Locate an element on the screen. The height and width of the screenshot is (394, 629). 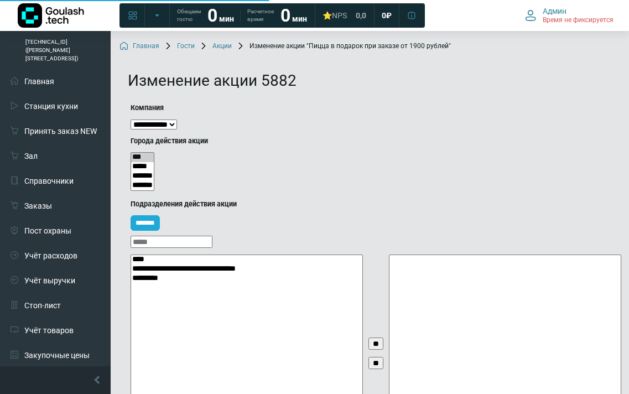
span: Обещаем гостю is located at coordinates (189, 15).